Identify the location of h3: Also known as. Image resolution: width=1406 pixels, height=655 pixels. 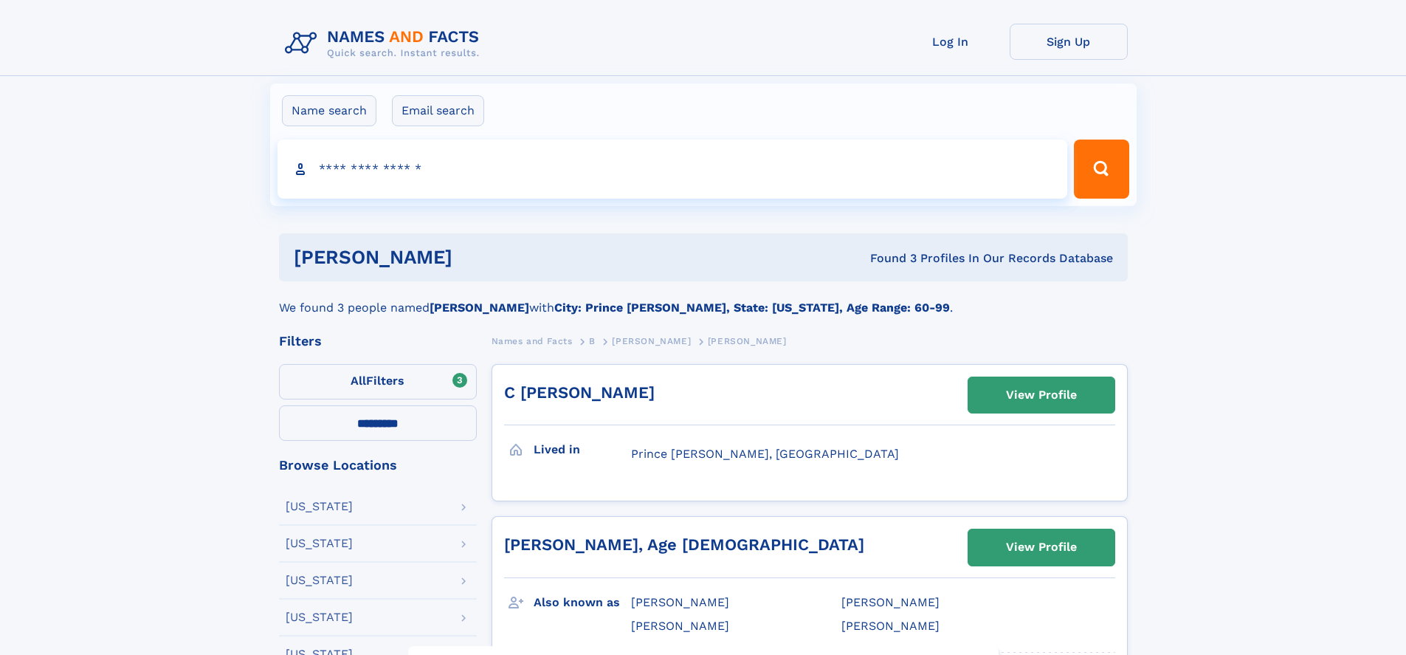
(582, 602).